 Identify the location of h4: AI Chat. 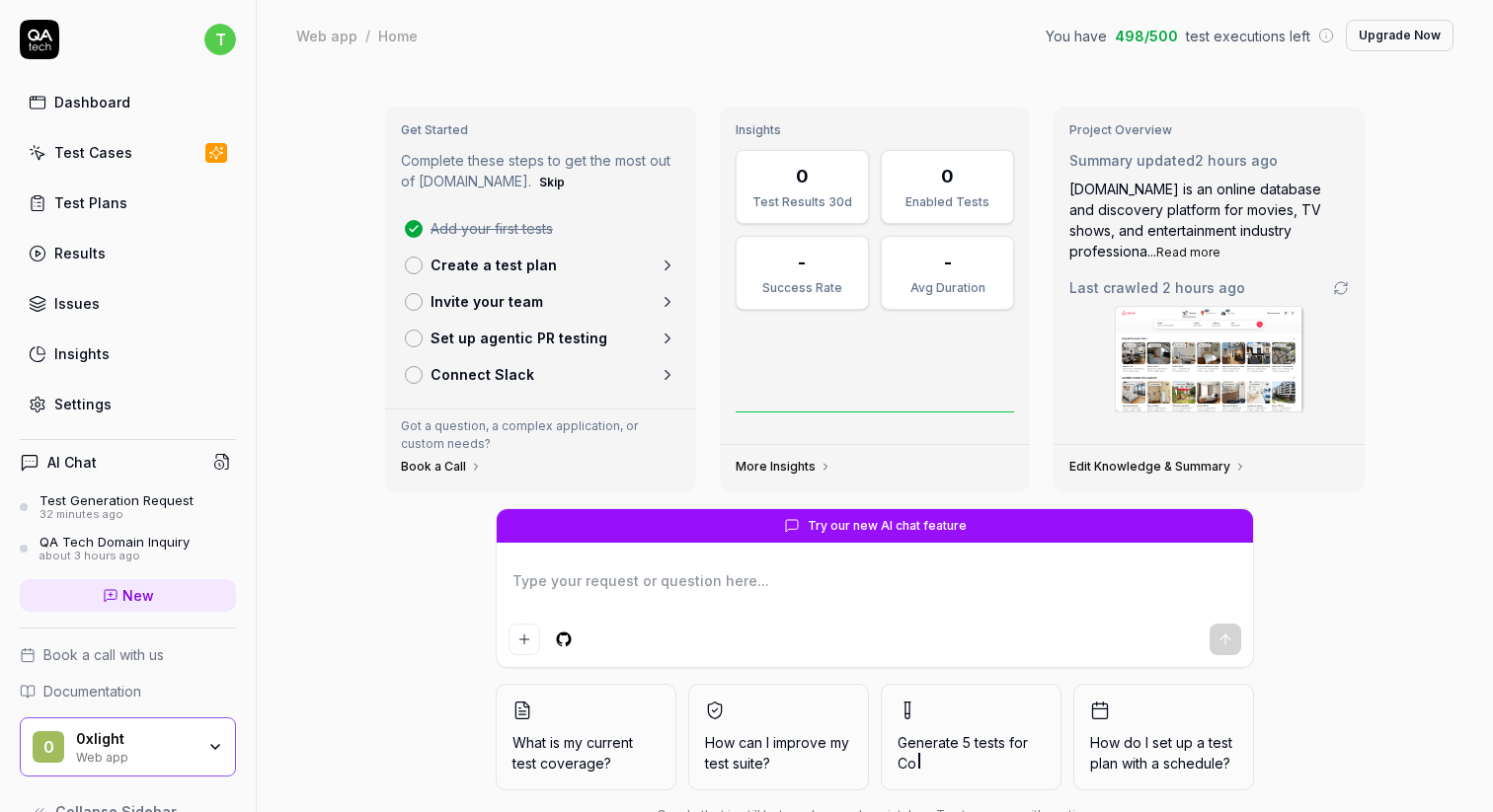
(72, 462).